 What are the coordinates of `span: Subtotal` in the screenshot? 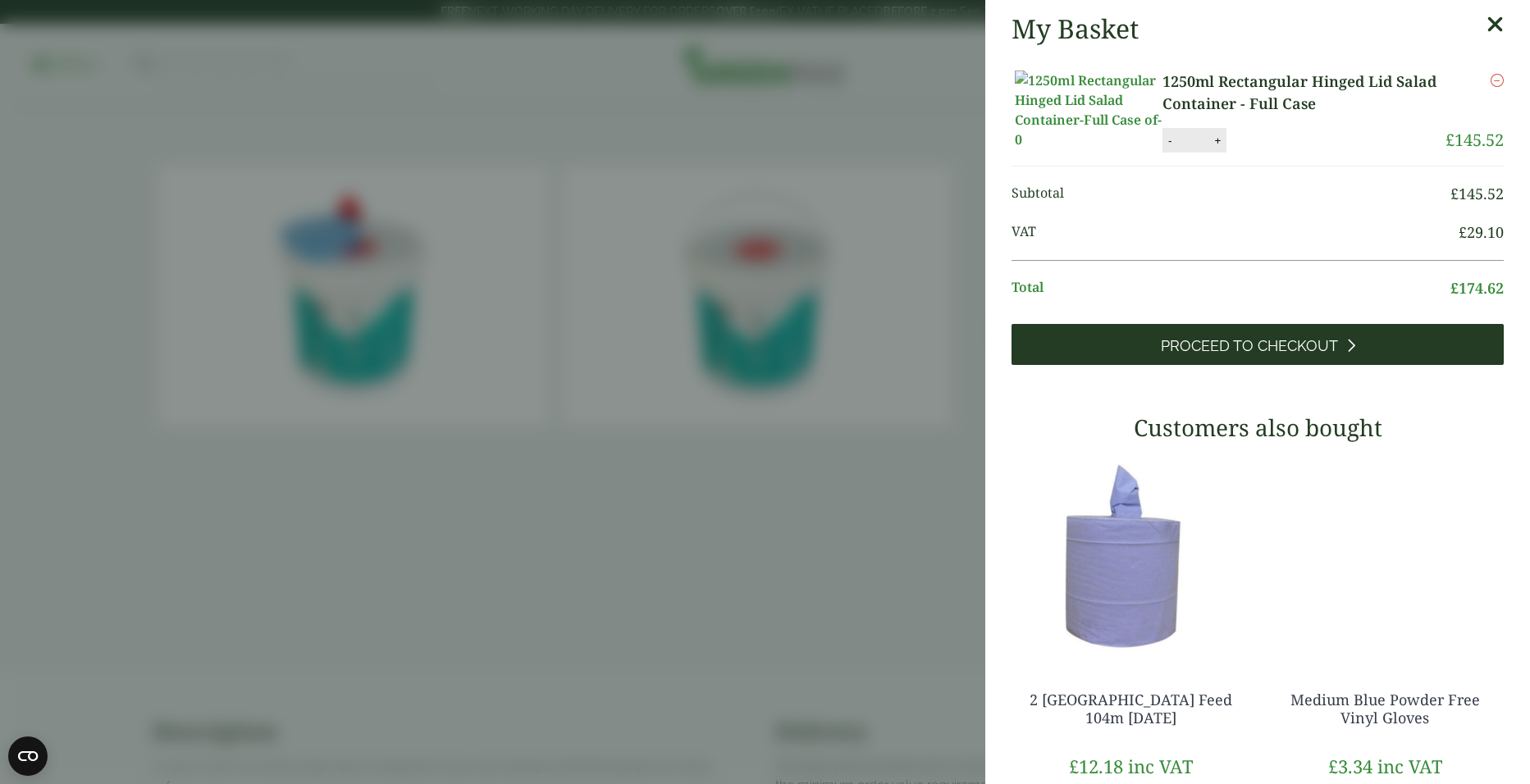 It's located at (1230, 194).